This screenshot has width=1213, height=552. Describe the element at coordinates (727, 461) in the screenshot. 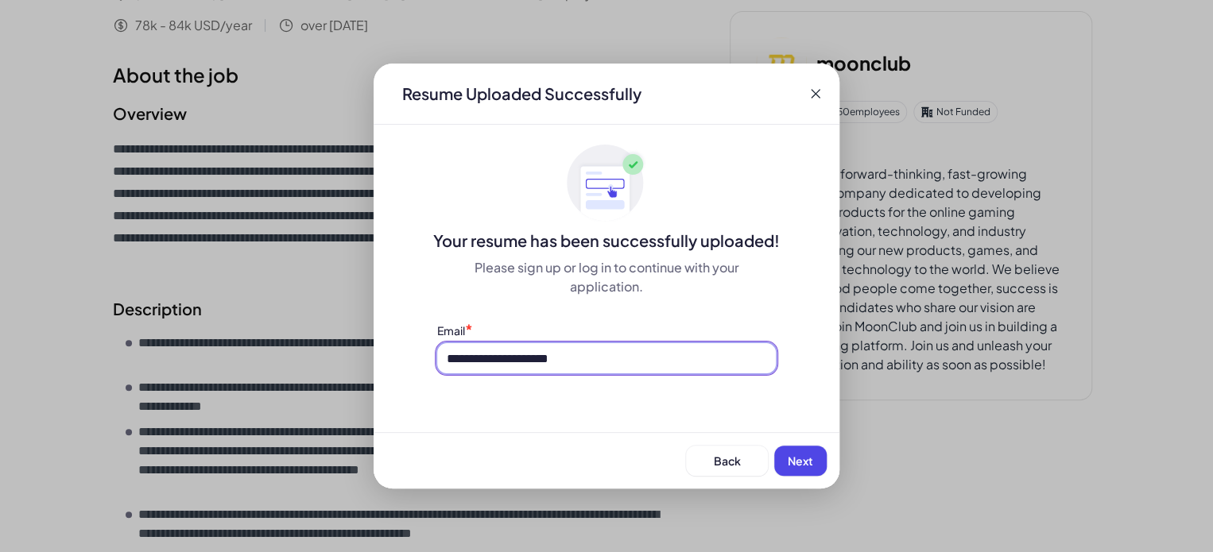

I see `span: Back` at that location.